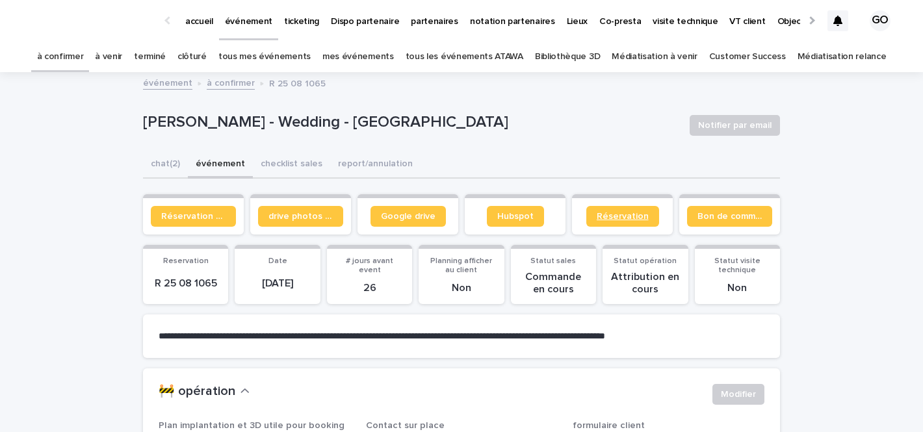 The height and width of the screenshot is (432, 923). Describe the element at coordinates (89, 21) in the screenshot. I see `img: Ls34BcGeRexTGTNfXpUC` at that location.